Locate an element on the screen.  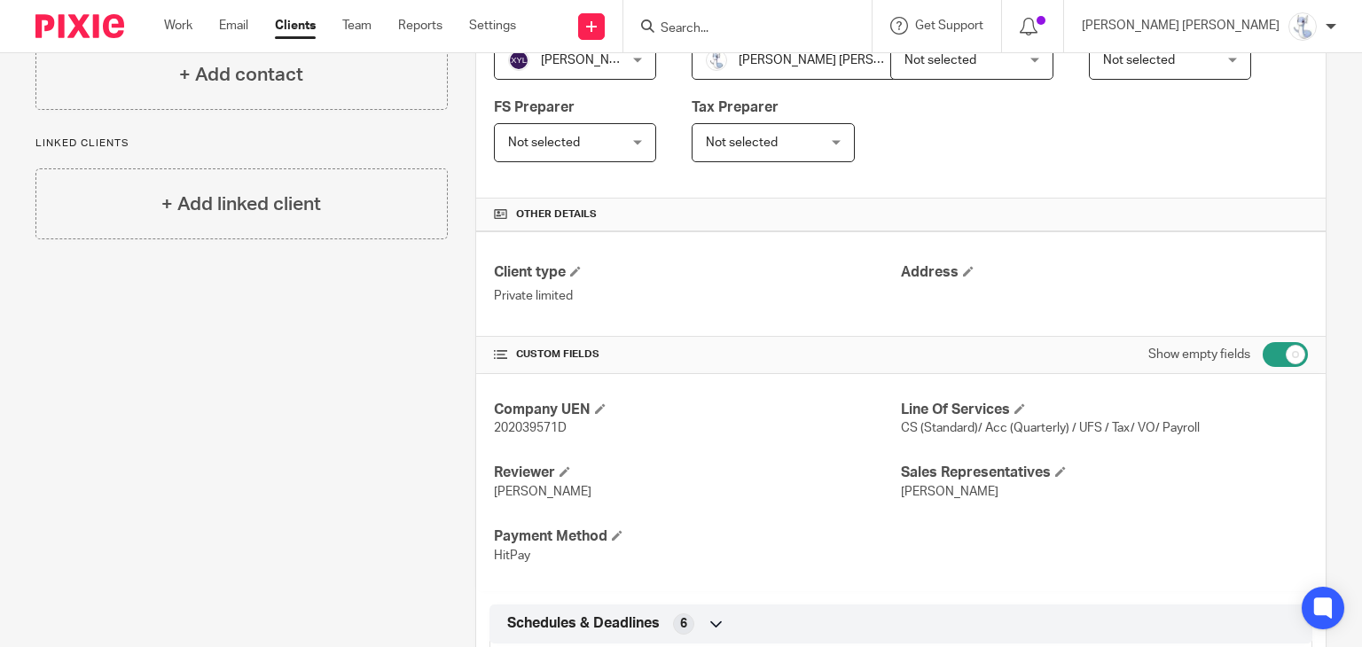
span: 202039571D is located at coordinates (530, 428).